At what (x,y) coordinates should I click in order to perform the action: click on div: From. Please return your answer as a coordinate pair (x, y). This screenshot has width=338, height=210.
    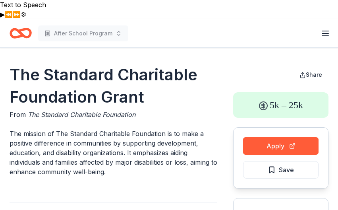
    Looking at the image, I should click on (113, 114).